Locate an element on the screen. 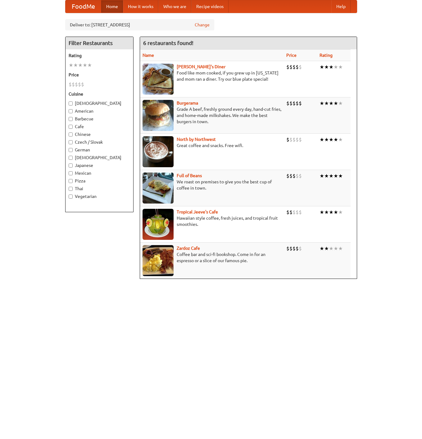 The width and height of the screenshot is (422, 439). img: beans.jpg is located at coordinates (158, 188).